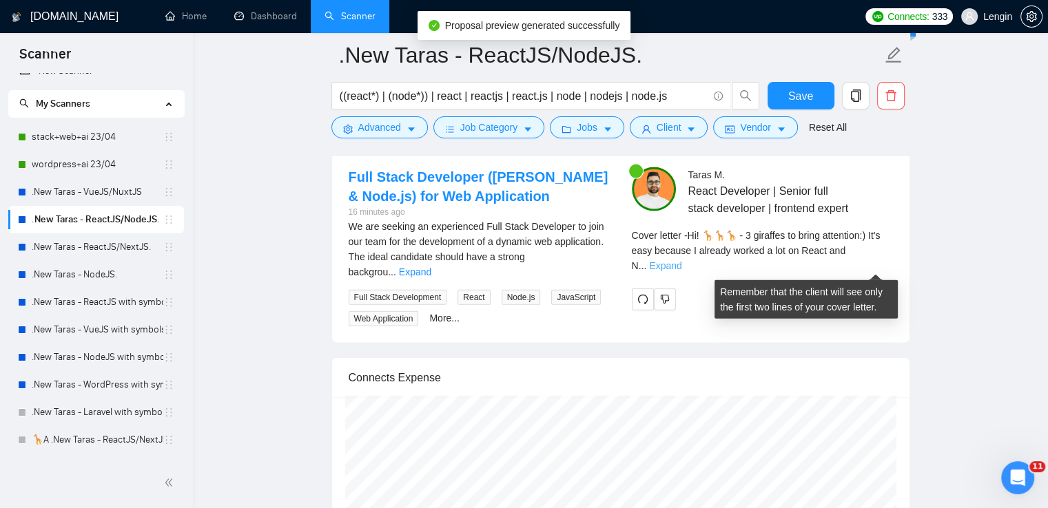 Image resolution: width=1048 pixels, height=508 pixels. Describe the element at coordinates (45, 59) in the screenshot. I see `span: Scanner` at that location.